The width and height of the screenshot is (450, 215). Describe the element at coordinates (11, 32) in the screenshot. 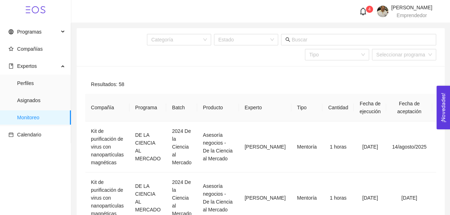

I see `span: global` at that location.